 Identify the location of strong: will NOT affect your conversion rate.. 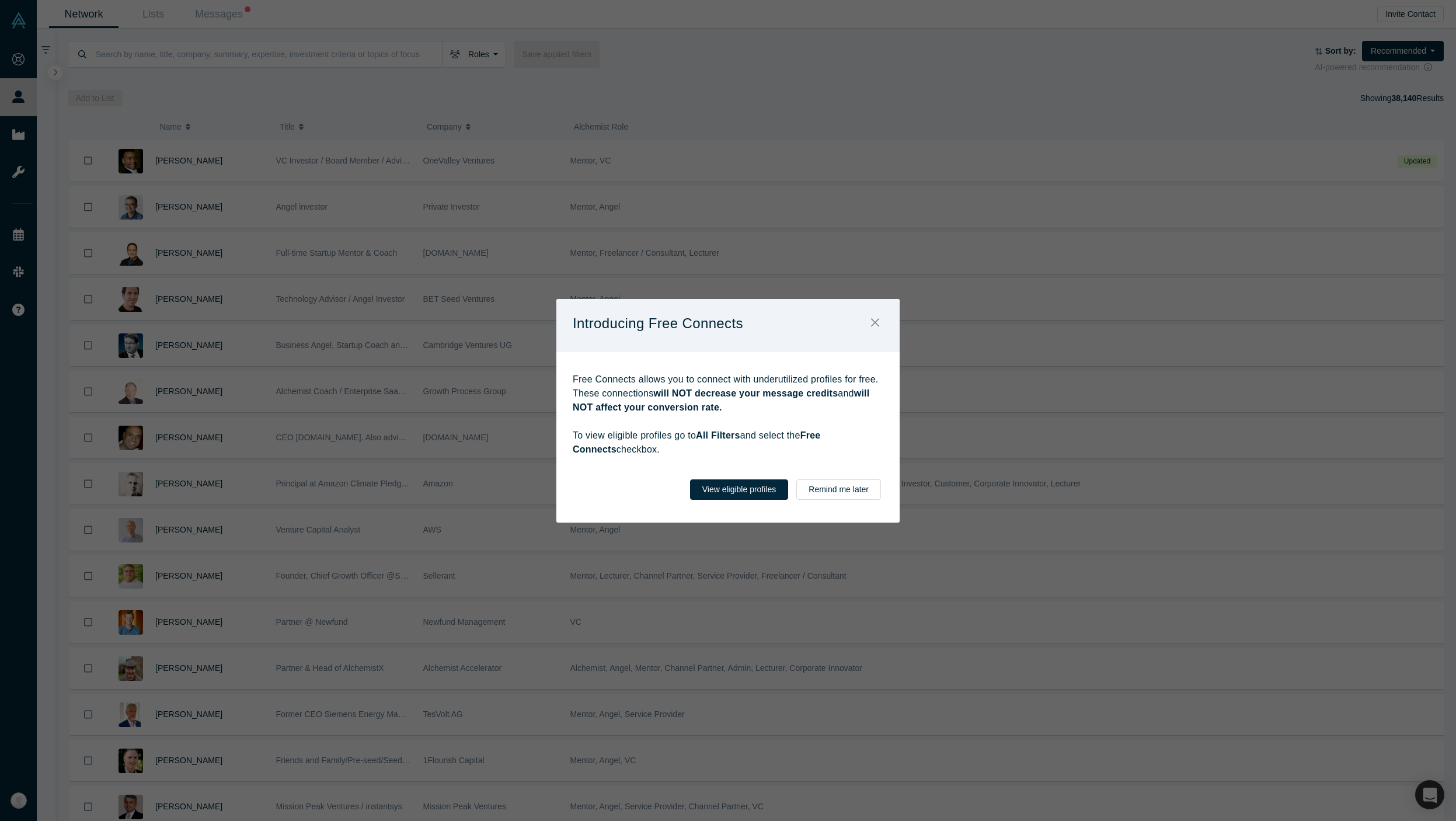
(721, 400).